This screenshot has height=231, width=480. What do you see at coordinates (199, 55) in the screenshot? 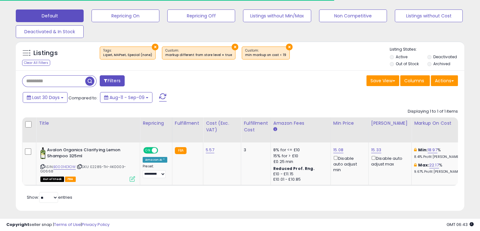
I see `div: markup different from store level = true` at bounding box center [199, 55].